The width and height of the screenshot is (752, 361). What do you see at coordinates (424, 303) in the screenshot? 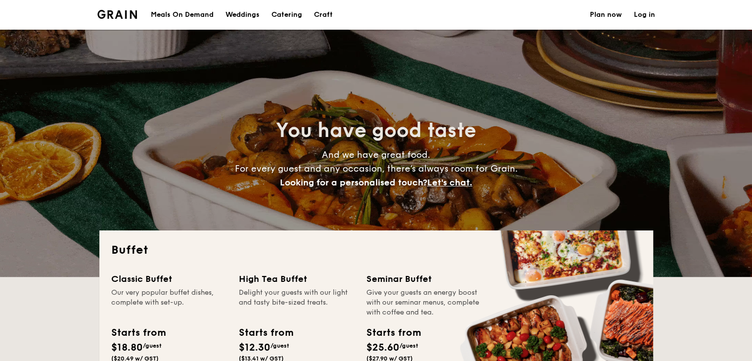
I see `div: Give your guests an energy boost with our seminar menus, complete with coffee and tea.` at bounding box center [424, 303].